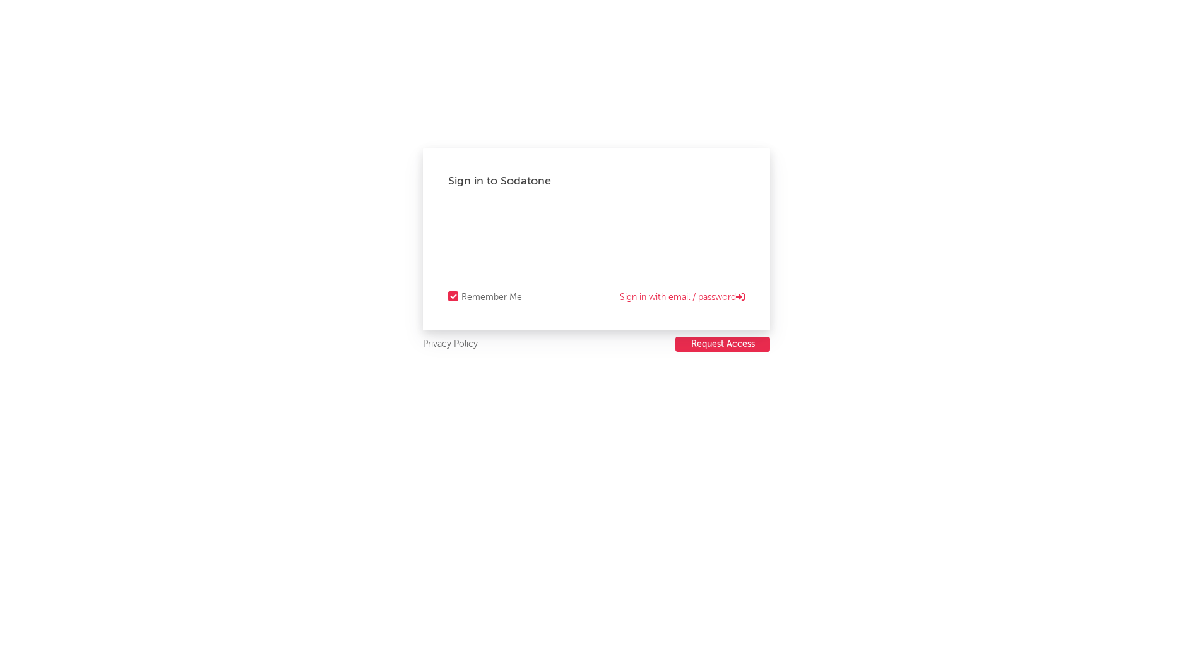  What do you see at coordinates (723, 344) in the screenshot?
I see `a: Request Access` at bounding box center [723, 344].